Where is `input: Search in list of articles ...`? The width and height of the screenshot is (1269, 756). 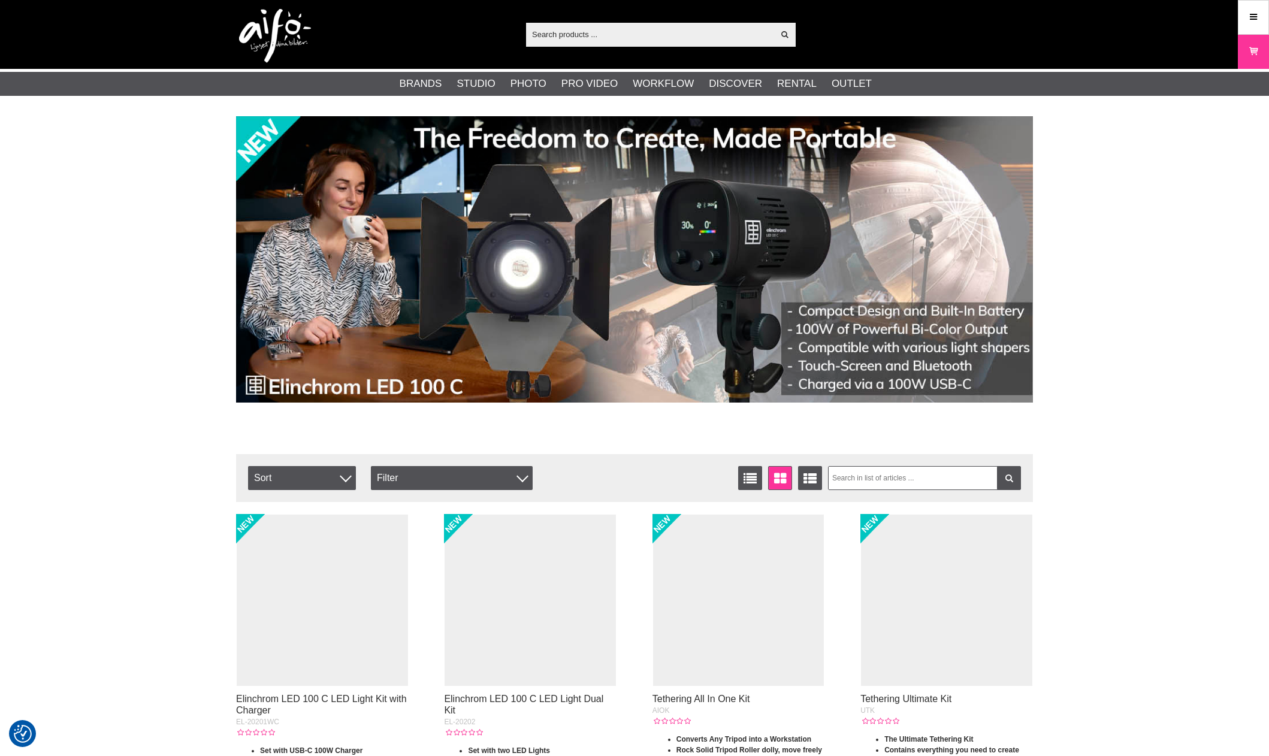 input: Search in list of articles ... is located at coordinates (925, 478).